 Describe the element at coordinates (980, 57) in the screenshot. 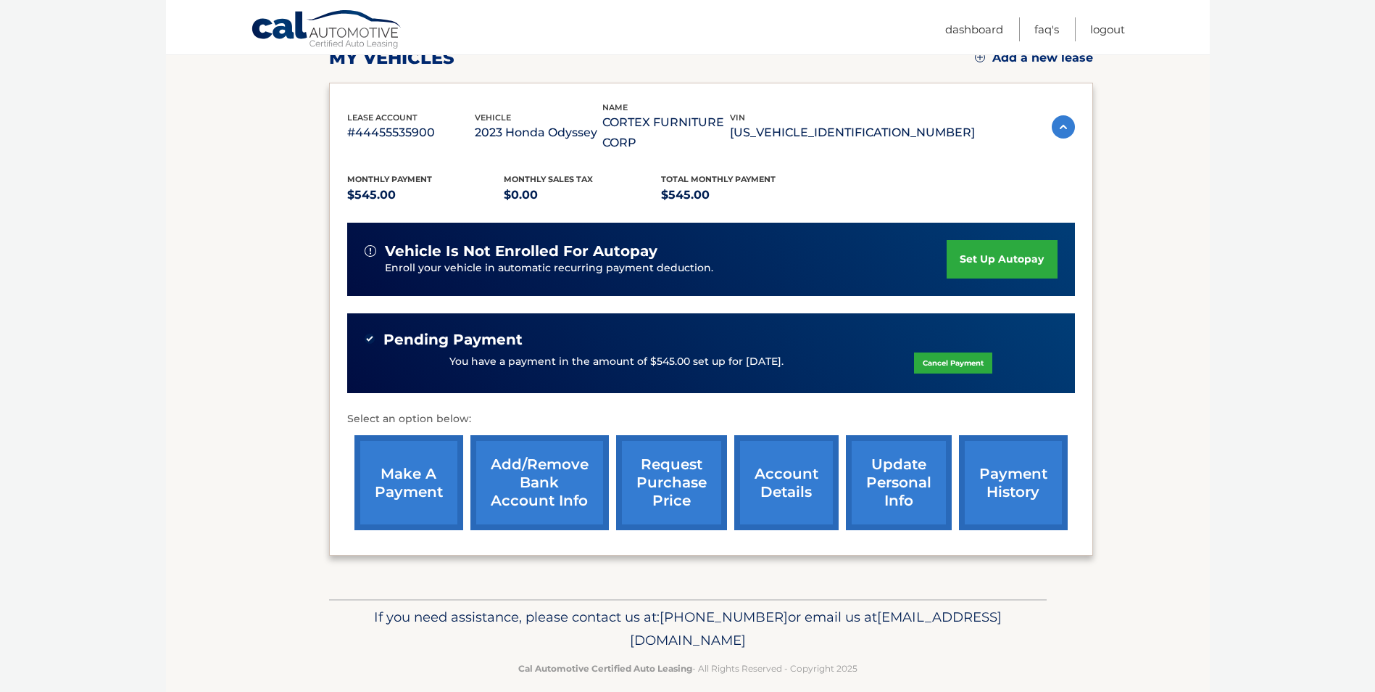

I see `img: add.svg` at that location.